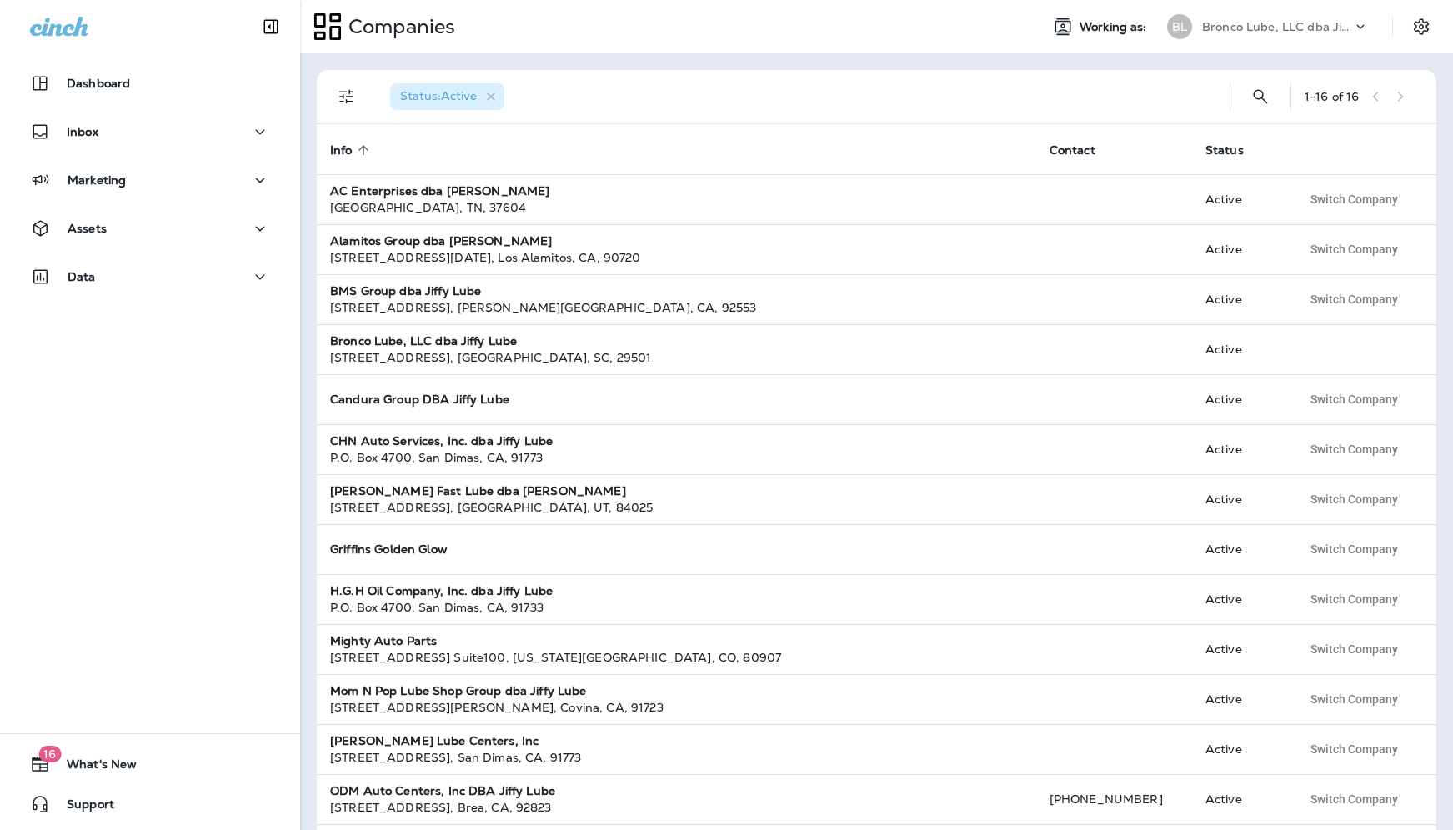 The height and width of the screenshot is (830, 1453). I want to click on button: Collapse Sidebar, so click(271, 27).